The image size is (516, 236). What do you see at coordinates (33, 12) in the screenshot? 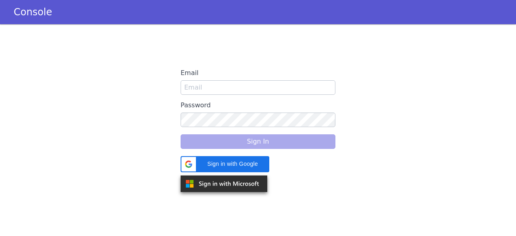
I see `a: Console` at bounding box center [33, 12].